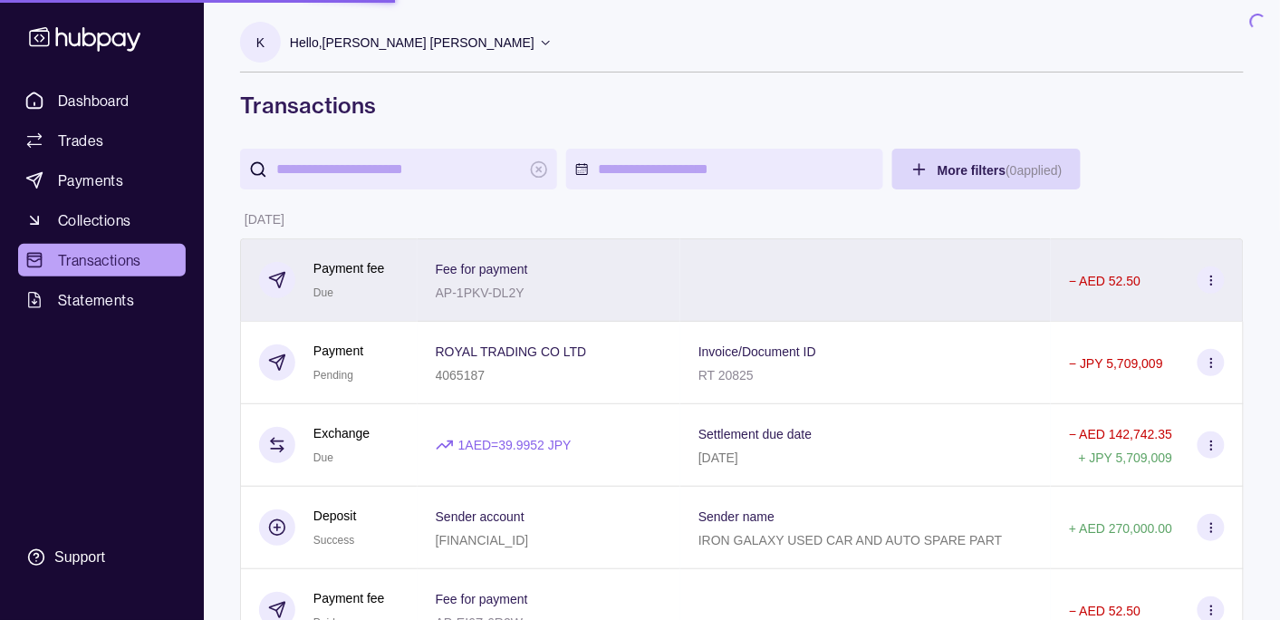 The width and height of the screenshot is (1280, 620). What do you see at coordinates (480, 293) in the screenshot?
I see `p: AP-1PKV-DL2Y` at bounding box center [480, 293].